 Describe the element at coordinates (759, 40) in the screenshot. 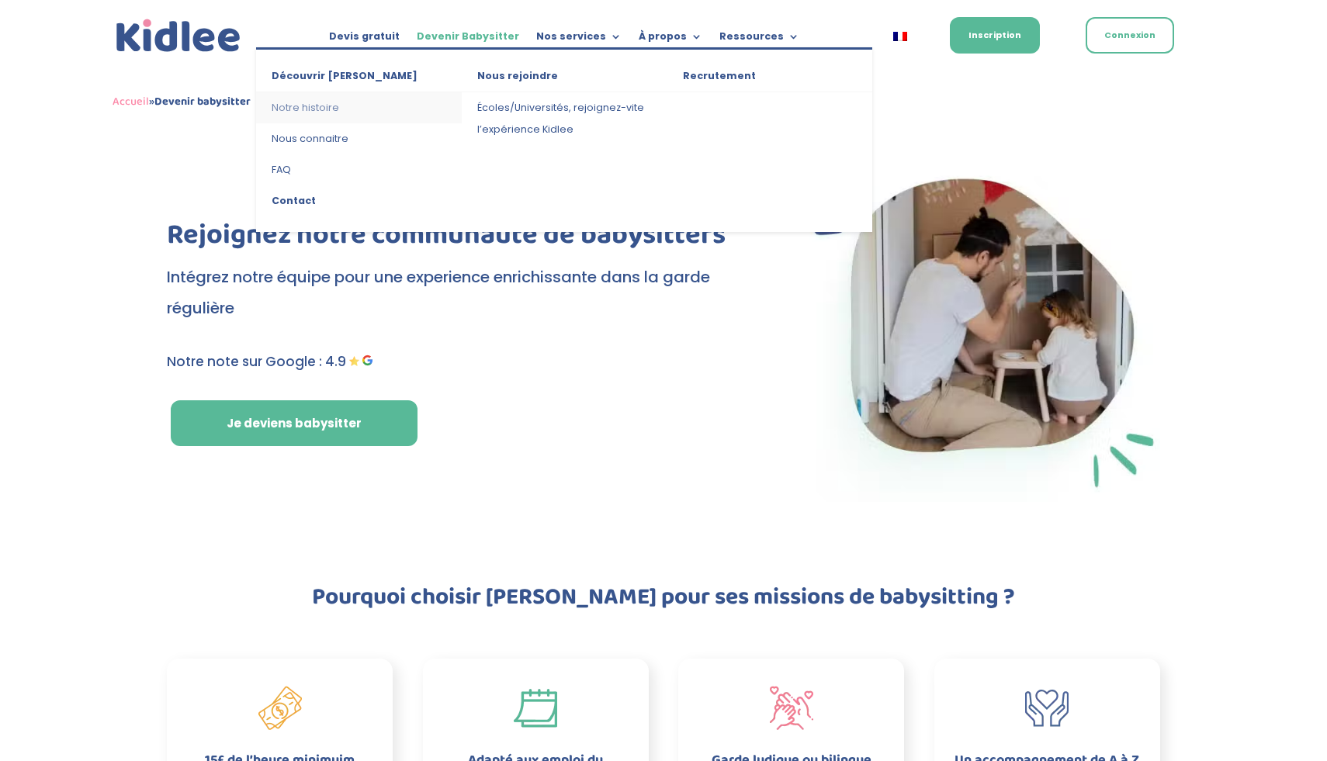

I see `a: Ressources` at that location.